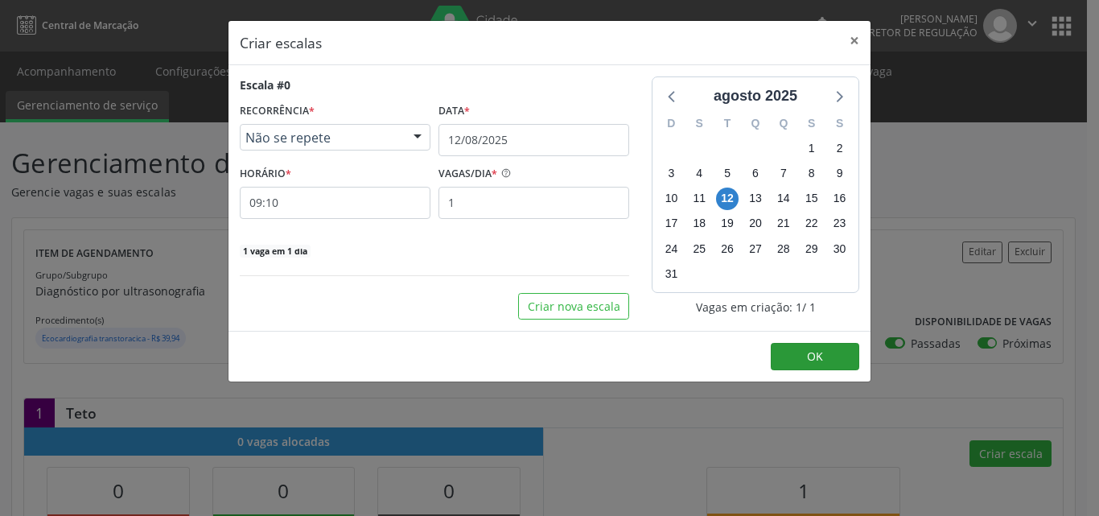 This screenshot has width=1099, height=516. I want to click on span: quinta-feira, 28 de agosto de 2025, so click(784, 249).